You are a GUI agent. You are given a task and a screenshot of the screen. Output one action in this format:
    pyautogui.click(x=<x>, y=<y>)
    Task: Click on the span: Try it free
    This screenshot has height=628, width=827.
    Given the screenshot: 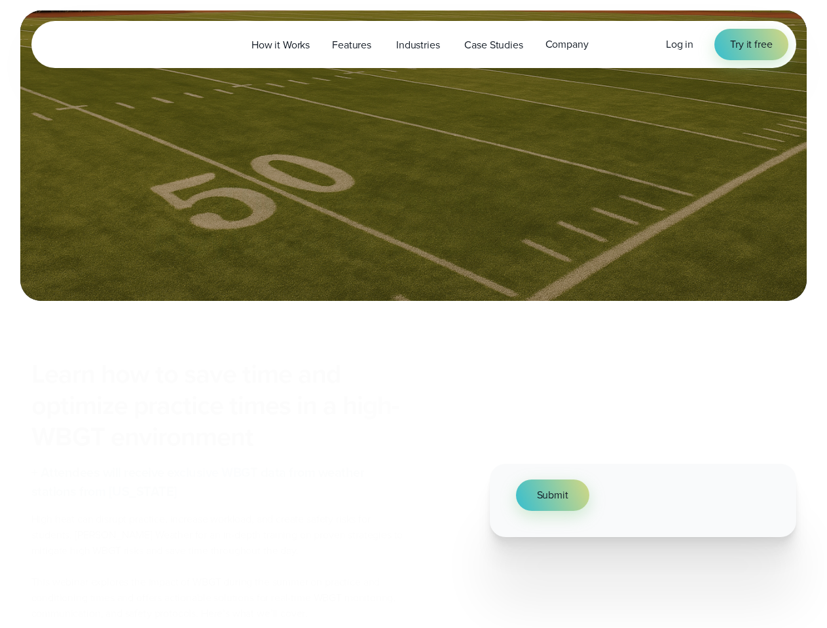 What is the action you would take?
    pyautogui.click(x=751, y=45)
    